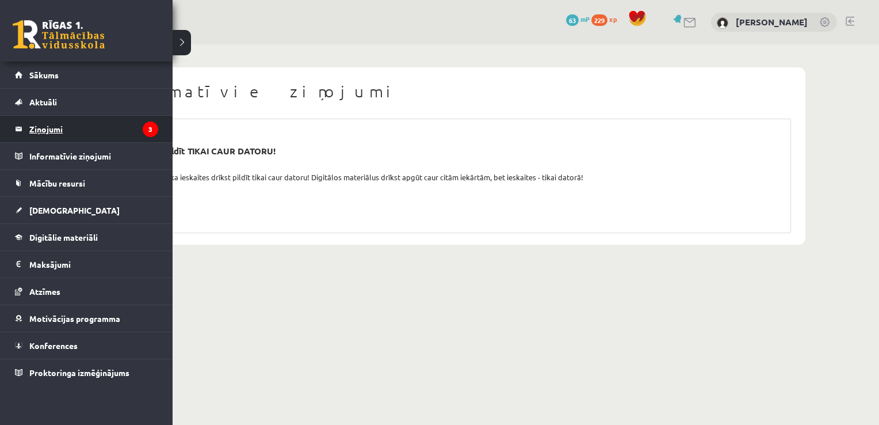 The height and width of the screenshot is (425, 879). I want to click on a: 63 mP, so click(578, 19).